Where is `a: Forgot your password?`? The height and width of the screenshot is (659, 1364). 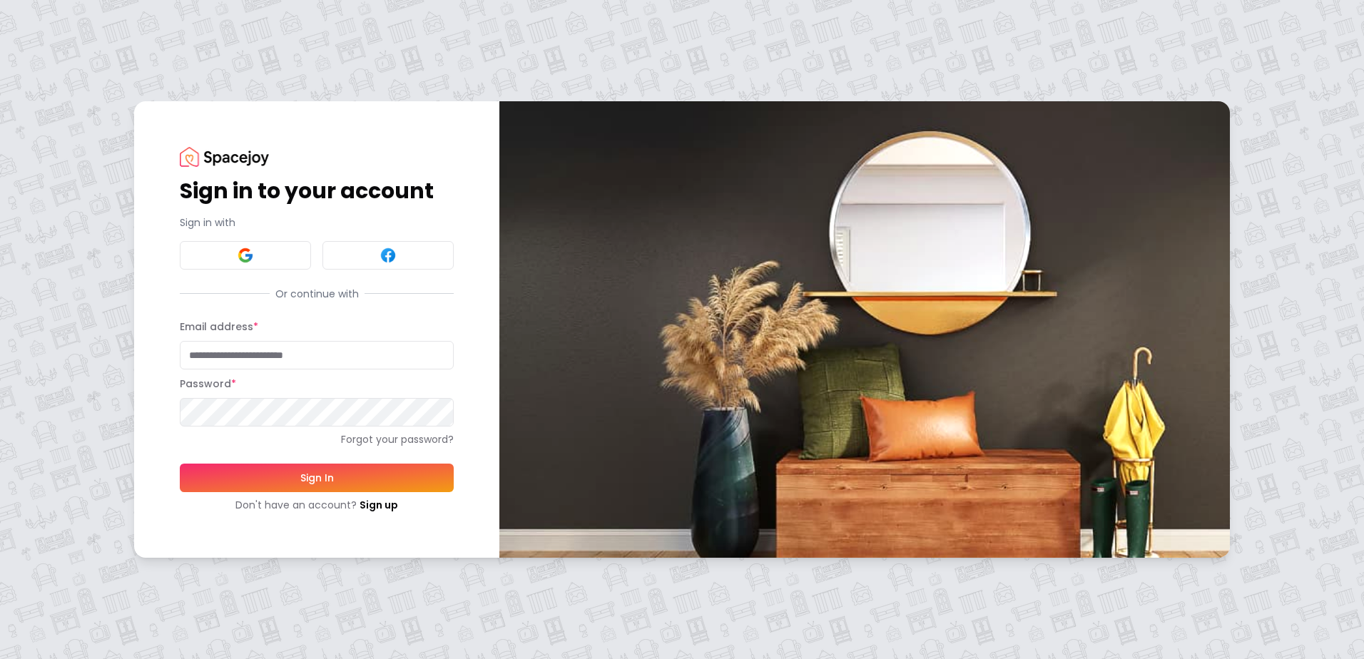 a: Forgot your password? is located at coordinates (317, 440).